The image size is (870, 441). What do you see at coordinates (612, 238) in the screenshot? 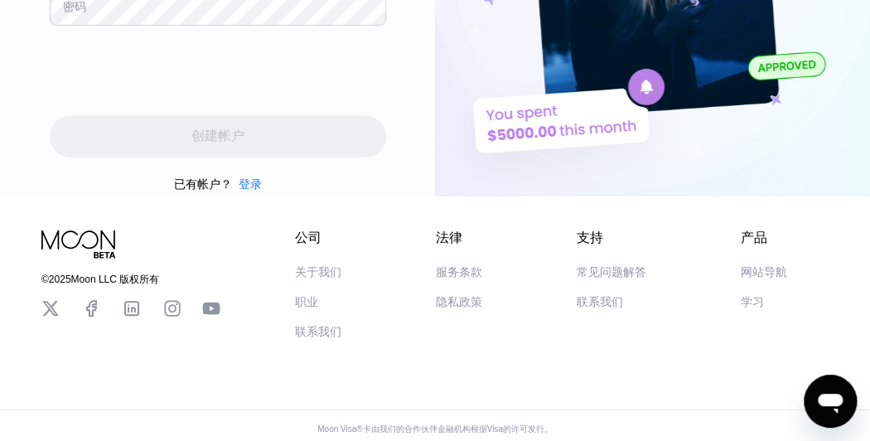
I see `div: 支持` at bounding box center [612, 238].